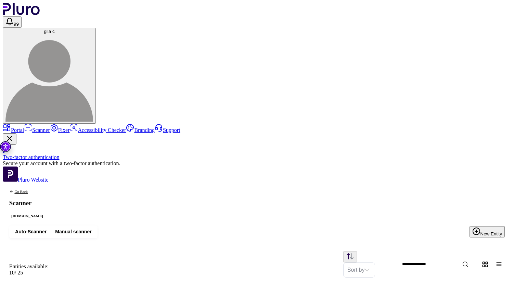  I want to click on div: Two-factor authentication, so click(257, 157).